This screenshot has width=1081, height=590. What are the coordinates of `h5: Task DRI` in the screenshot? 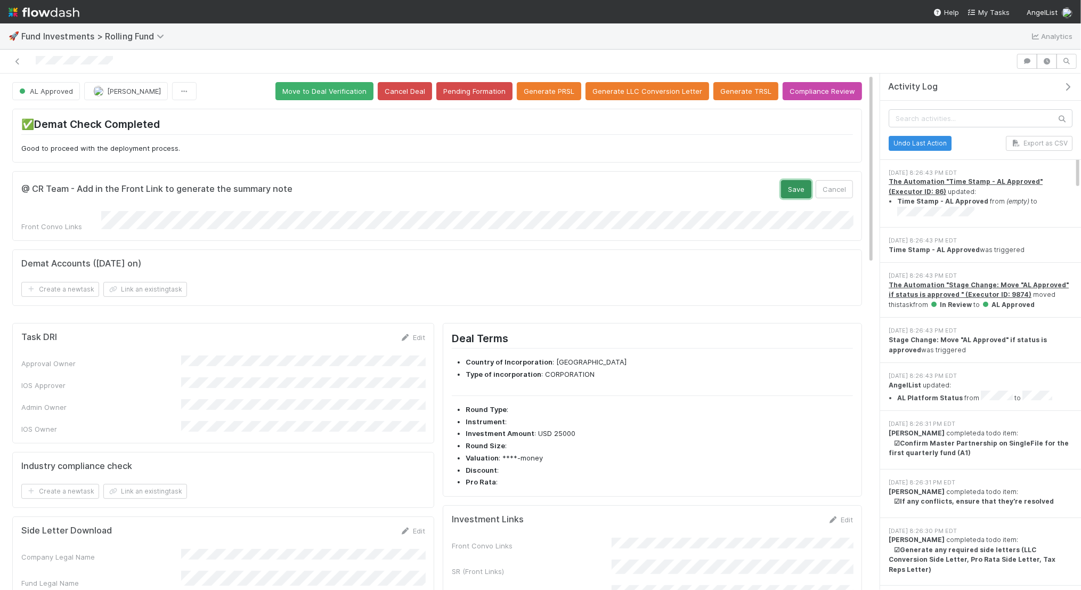 It's located at (39, 337).